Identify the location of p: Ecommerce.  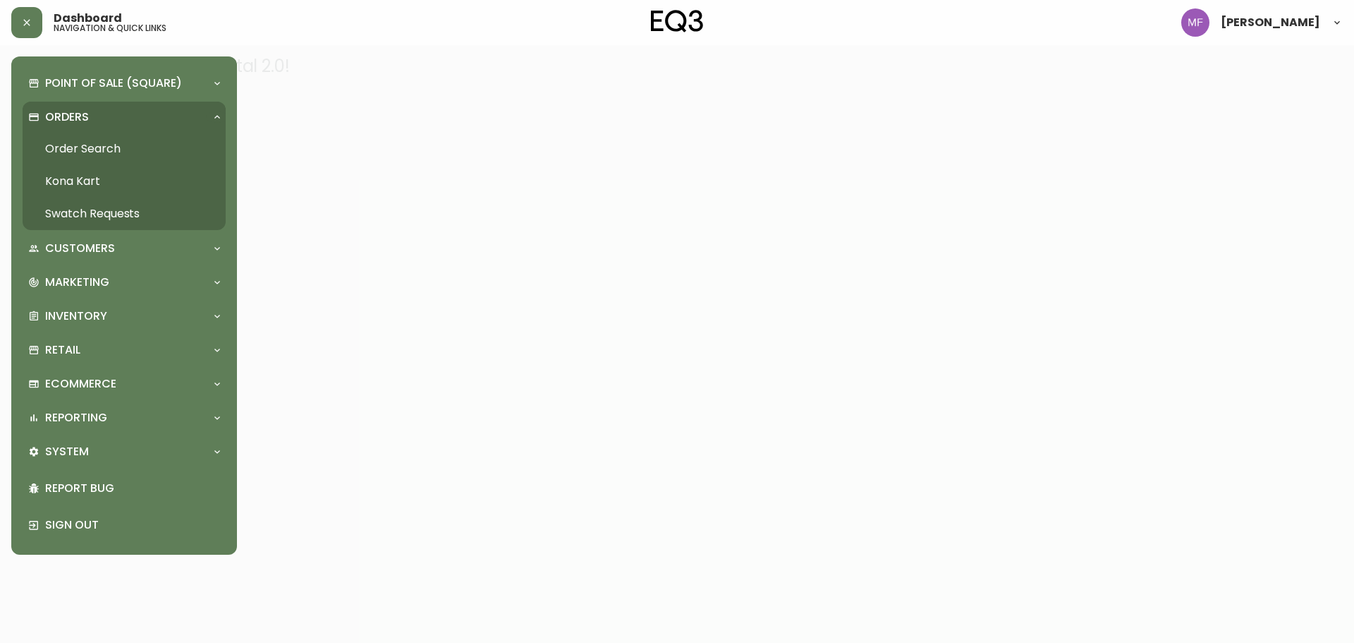
(80, 384).